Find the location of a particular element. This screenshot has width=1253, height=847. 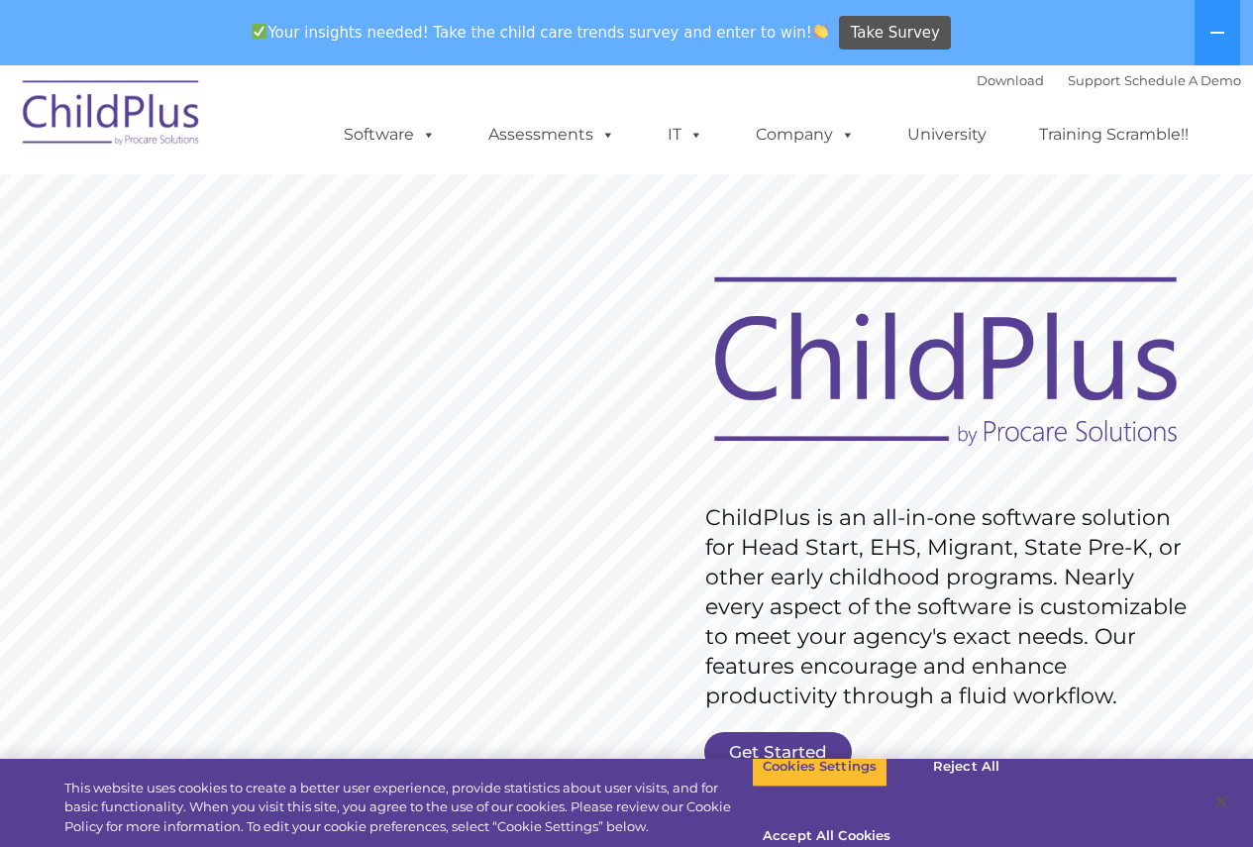

a: Take Survey is located at coordinates (894, 33).